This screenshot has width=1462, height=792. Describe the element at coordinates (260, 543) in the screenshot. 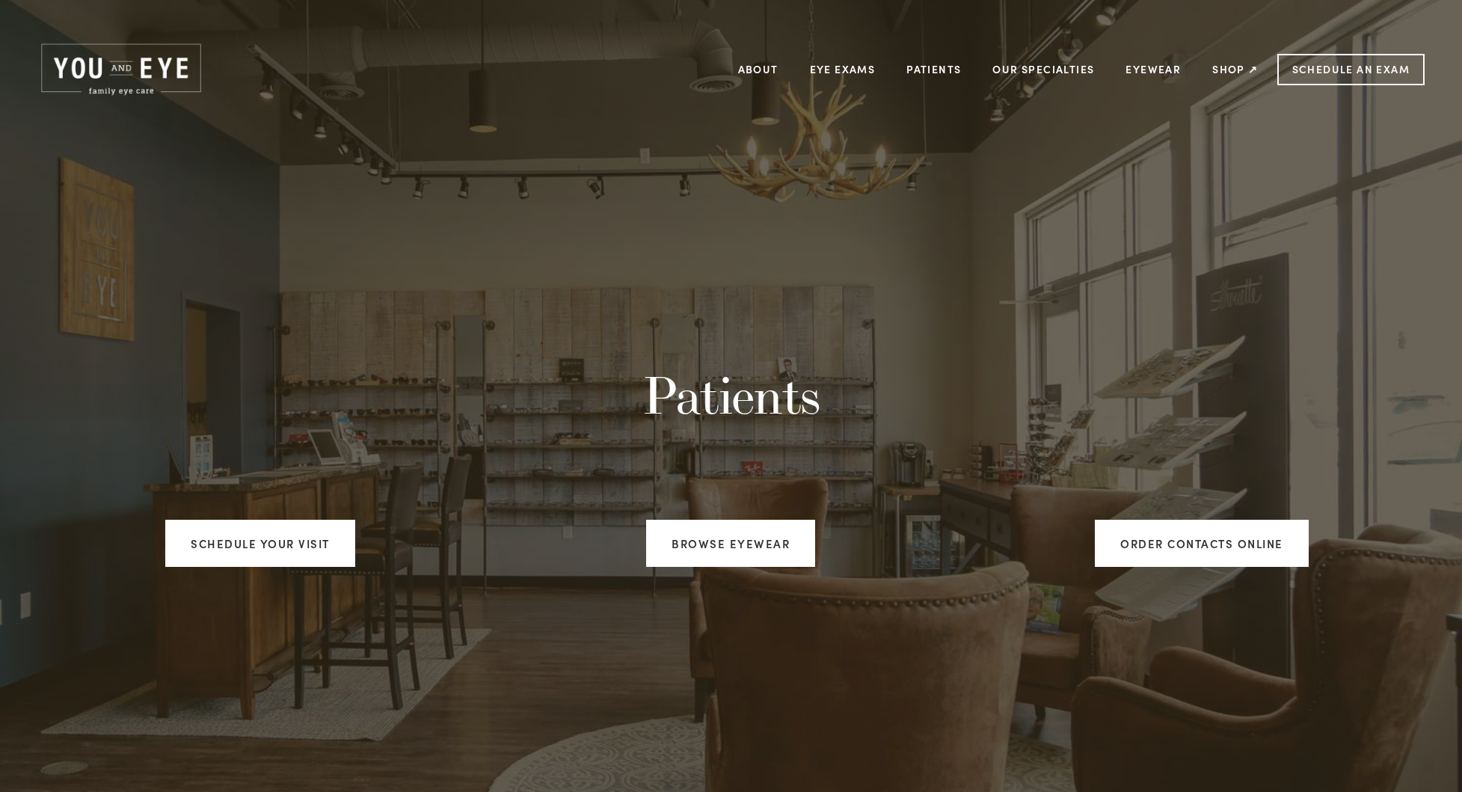

I see `a: Schedule your visit` at that location.